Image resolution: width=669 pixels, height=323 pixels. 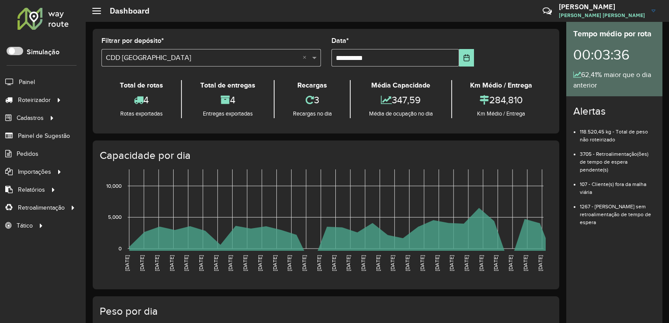 What do you see at coordinates (312, 114) in the screenshot?
I see `div: Recargas no dia` at bounding box center [312, 114].